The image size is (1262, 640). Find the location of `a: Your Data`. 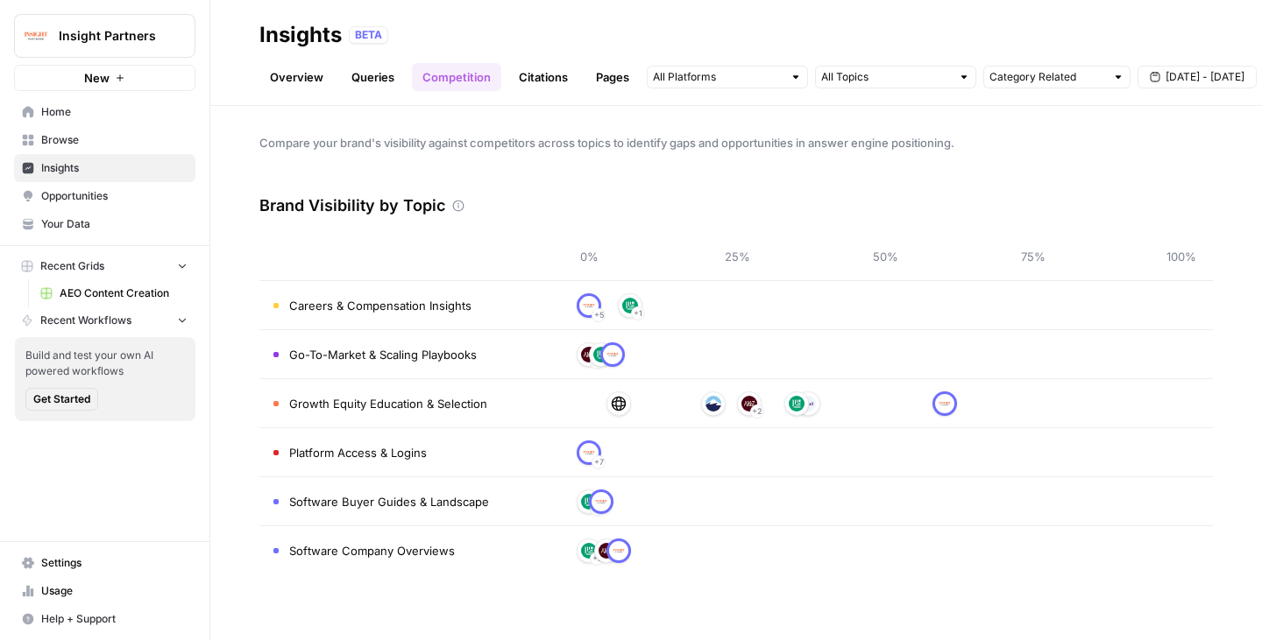

a: Your Data is located at coordinates (104, 224).